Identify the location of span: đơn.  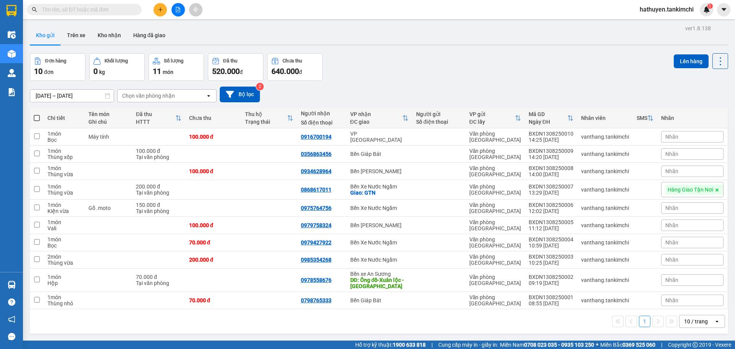
(49, 72).